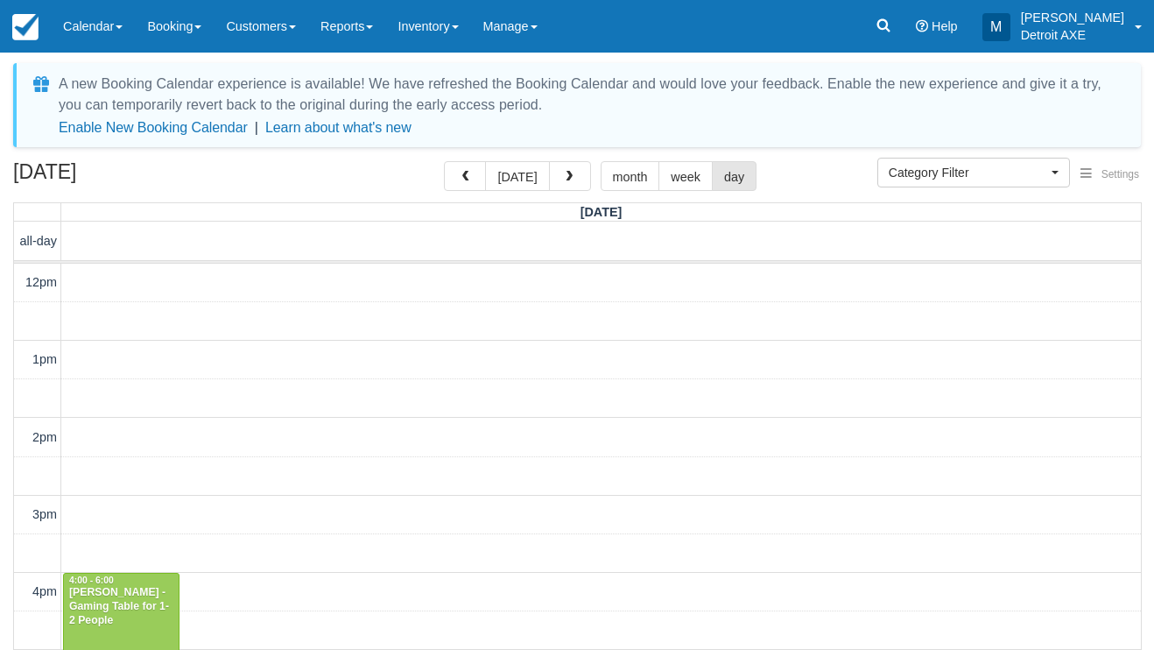  Describe the element at coordinates (41, 282) in the screenshot. I see `span: 12pm` at that location.